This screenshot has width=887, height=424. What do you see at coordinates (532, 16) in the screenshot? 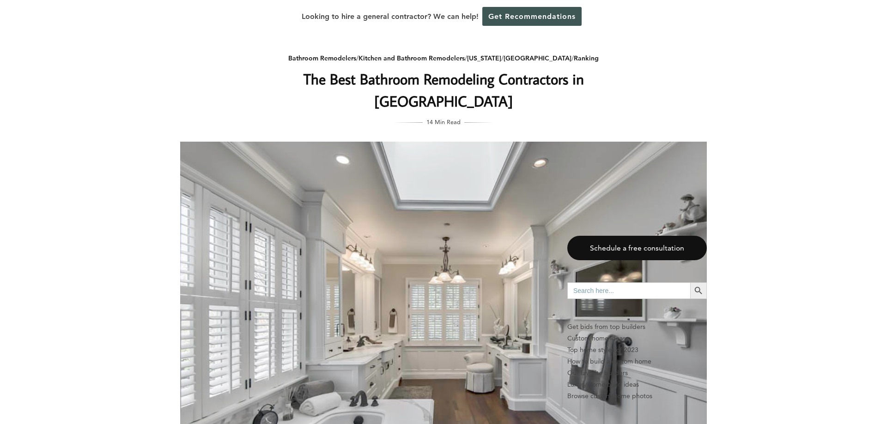
I see `a: Get Recommendations` at bounding box center [532, 16].